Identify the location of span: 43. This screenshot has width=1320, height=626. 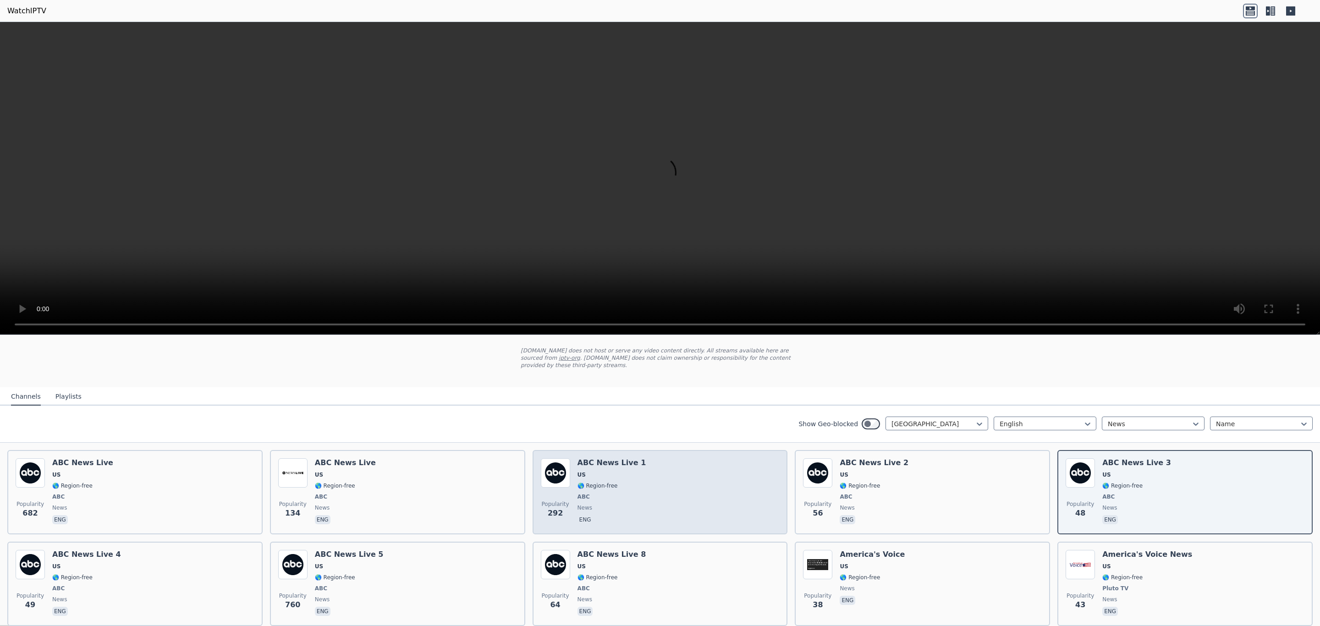
(1080, 605).